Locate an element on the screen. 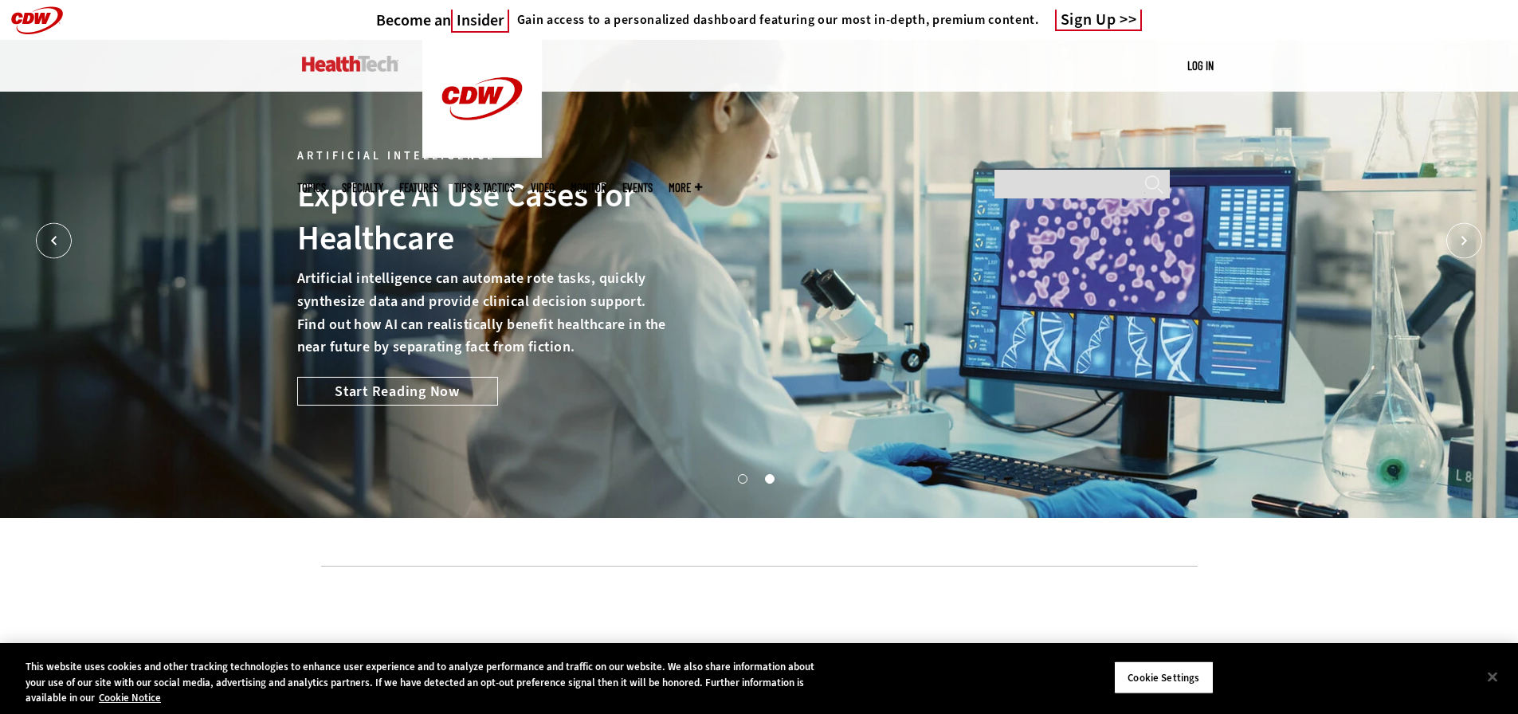 The width and height of the screenshot is (1518, 714). a: Log in is located at coordinates (1200, 65).